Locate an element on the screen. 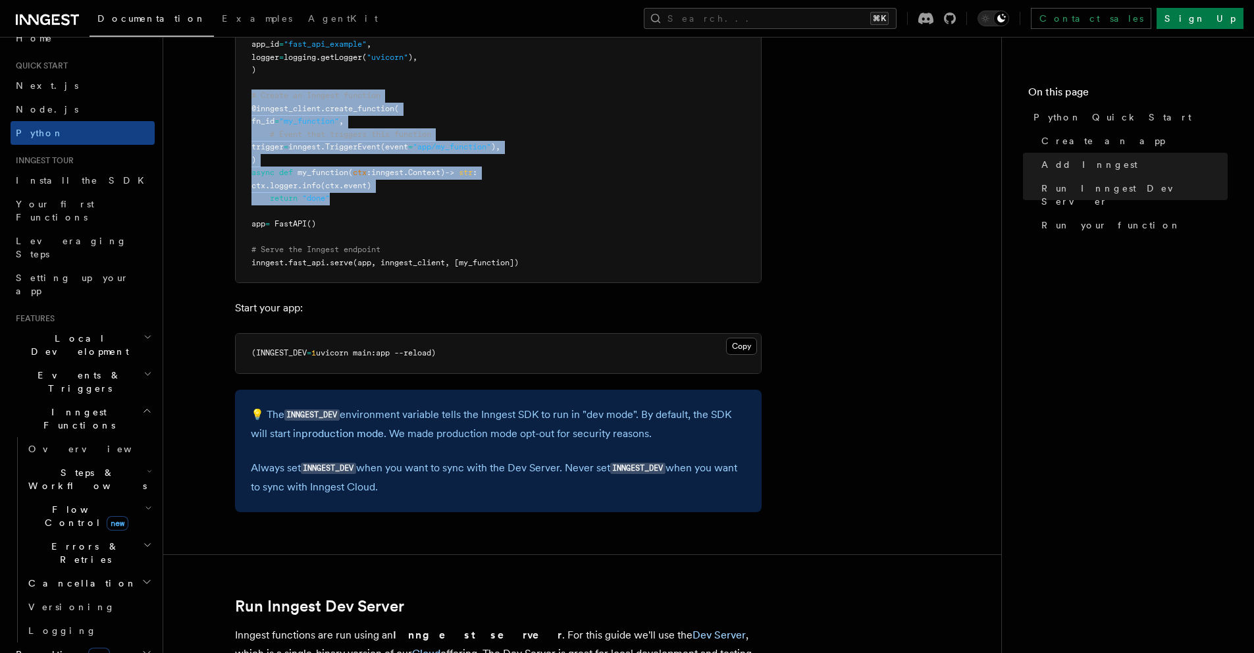  span: async is located at coordinates (263, 173).